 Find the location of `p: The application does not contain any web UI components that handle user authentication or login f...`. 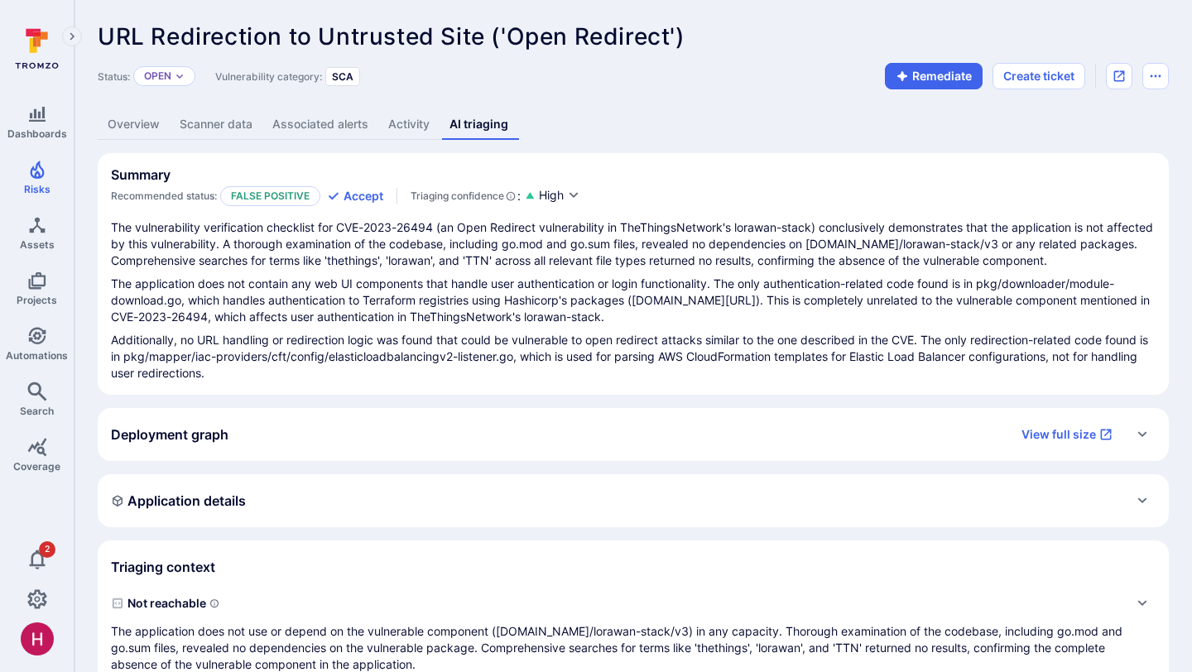

p: The application does not contain any web UI components that handle user authentication or login f... is located at coordinates (633, 301).